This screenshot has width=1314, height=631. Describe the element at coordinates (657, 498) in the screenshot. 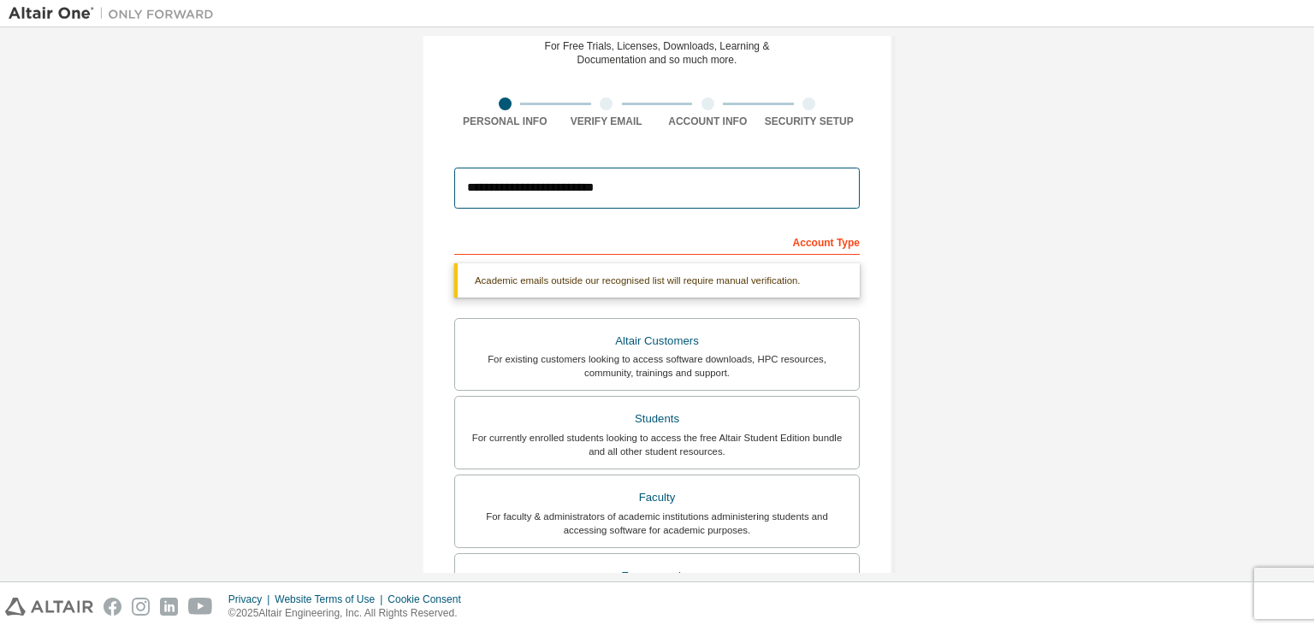

I see `div: Faculty` at that location.